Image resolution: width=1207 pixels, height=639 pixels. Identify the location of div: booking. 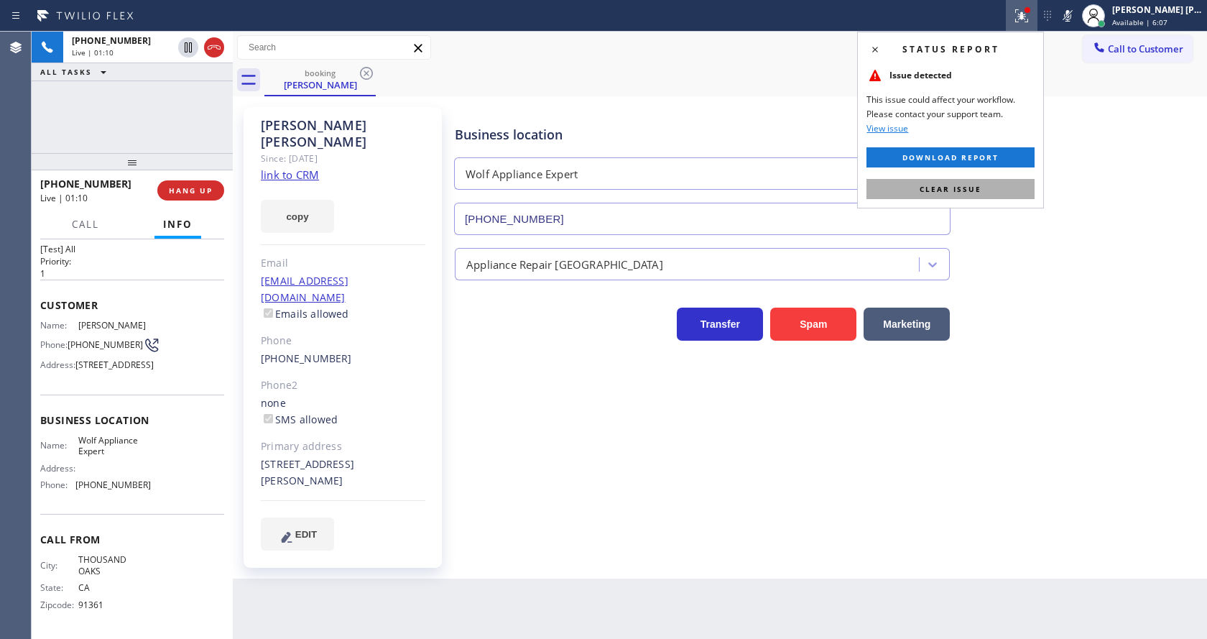
(320, 73).